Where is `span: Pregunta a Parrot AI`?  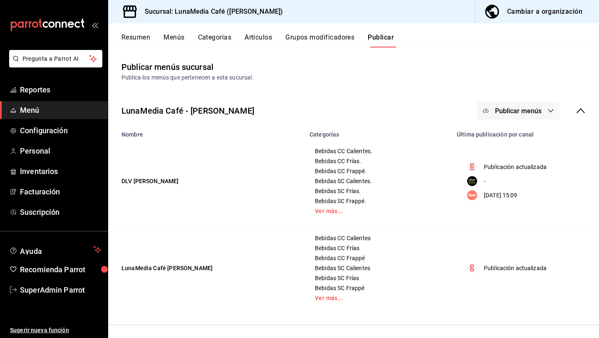
span: Pregunta a Parrot AI is located at coordinates (56, 59).